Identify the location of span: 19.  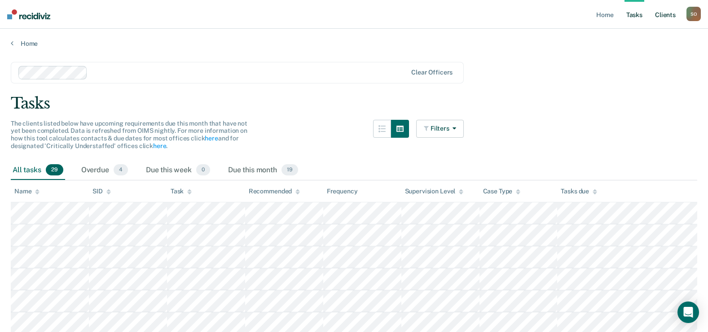
(290, 170).